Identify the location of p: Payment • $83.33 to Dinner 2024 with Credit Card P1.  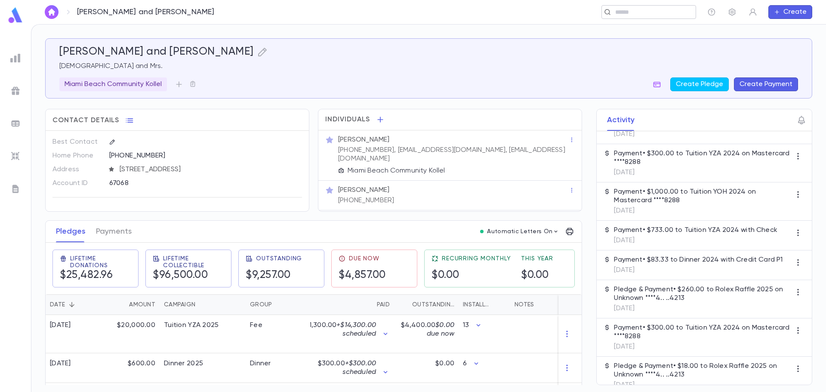
(698, 260).